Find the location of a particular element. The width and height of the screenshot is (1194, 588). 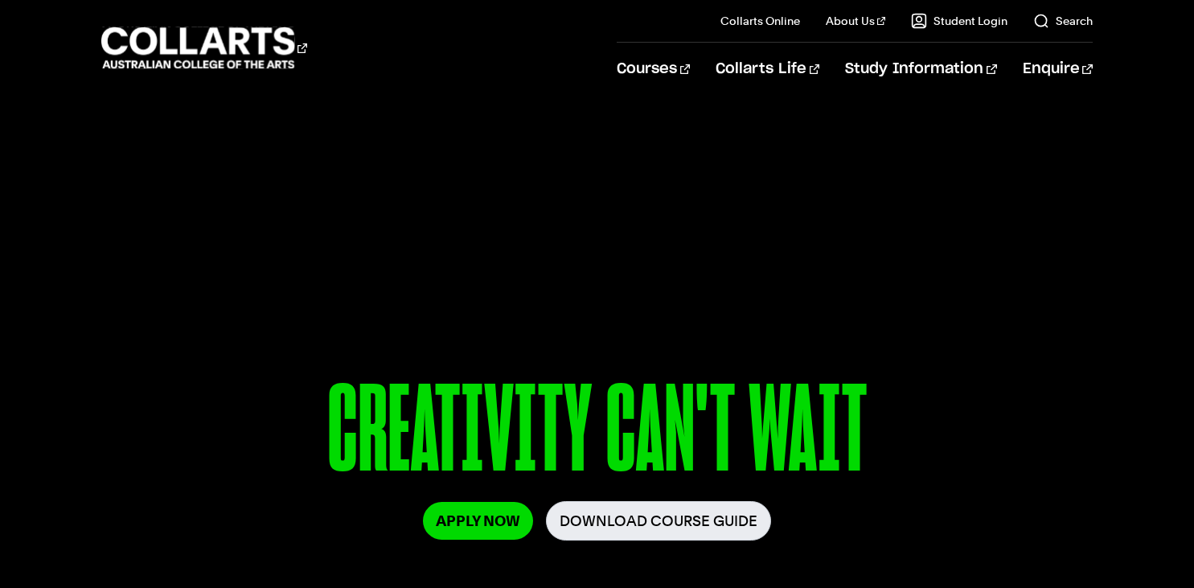

a: Enquire is located at coordinates (1058, 69).